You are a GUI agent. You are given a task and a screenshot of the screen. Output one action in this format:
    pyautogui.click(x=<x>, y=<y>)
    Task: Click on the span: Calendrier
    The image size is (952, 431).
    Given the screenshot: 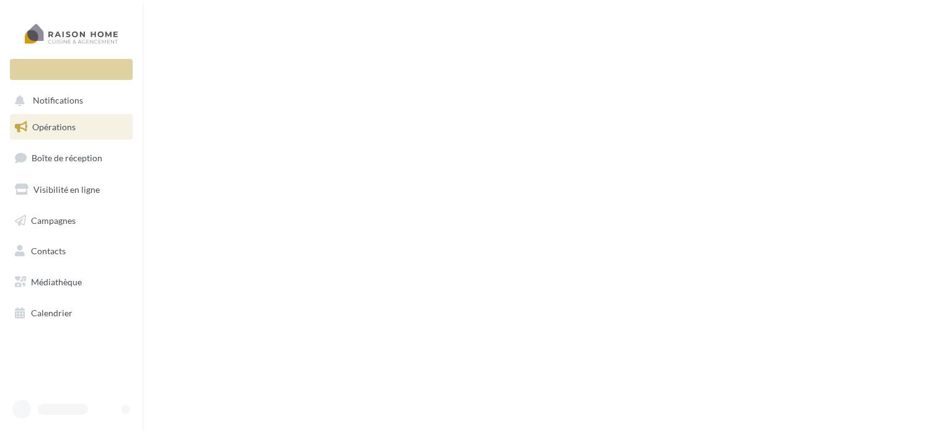 What is the action you would take?
    pyautogui.click(x=51, y=312)
    